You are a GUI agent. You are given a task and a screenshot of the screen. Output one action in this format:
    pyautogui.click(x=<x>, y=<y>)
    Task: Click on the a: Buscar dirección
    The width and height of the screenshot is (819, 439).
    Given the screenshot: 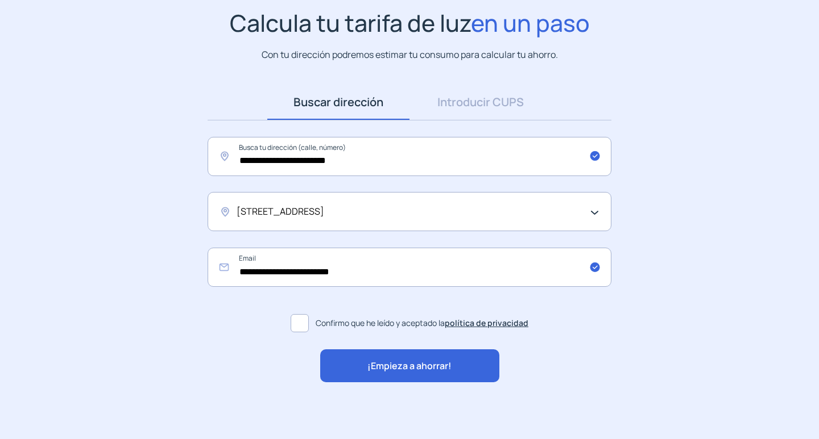 What is the action you would take?
    pyautogui.click(x=338, y=102)
    